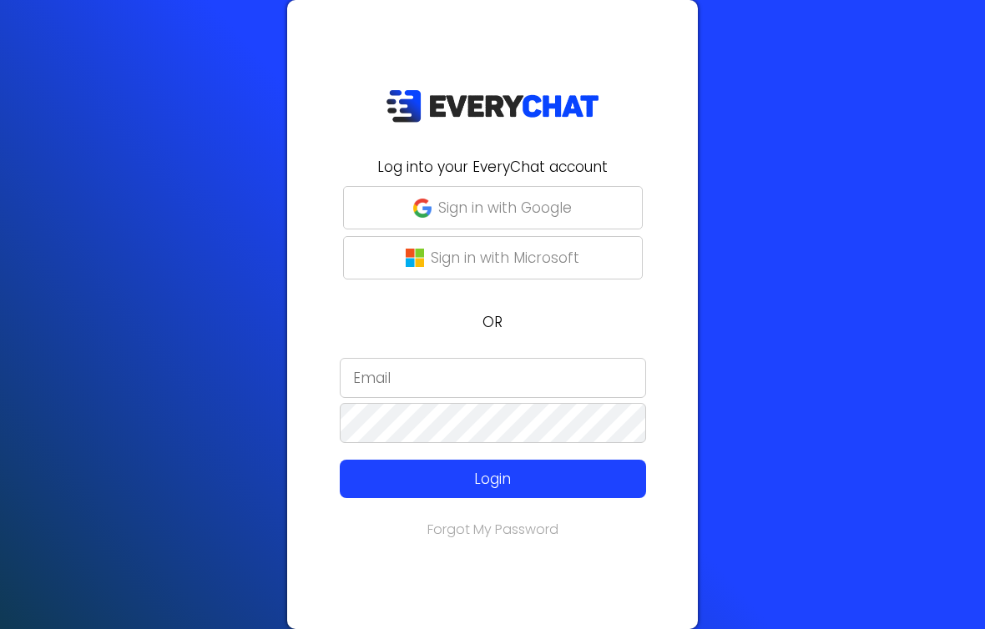 Image resolution: width=985 pixels, height=629 pixels. I want to click on p: Sign in with Google, so click(505, 208).